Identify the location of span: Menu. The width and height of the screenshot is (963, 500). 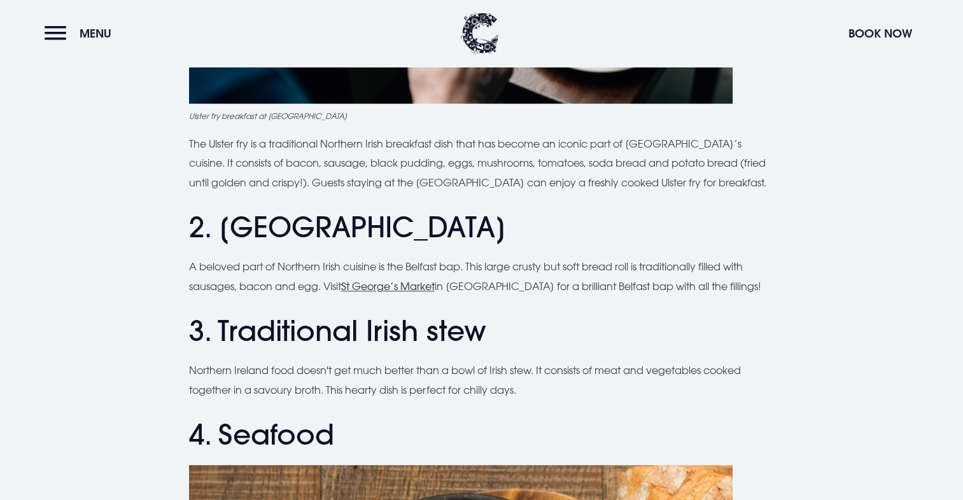
(95, 33).